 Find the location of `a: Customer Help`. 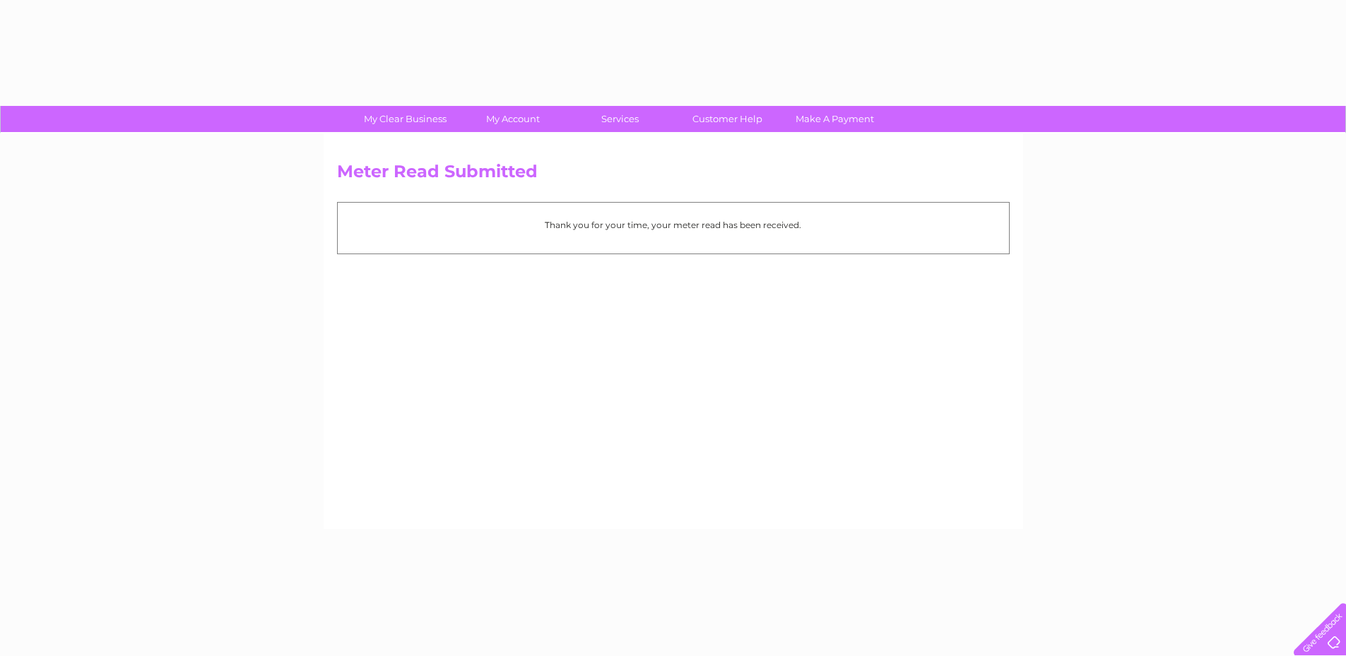

a: Customer Help is located at coordinates (727, 119).